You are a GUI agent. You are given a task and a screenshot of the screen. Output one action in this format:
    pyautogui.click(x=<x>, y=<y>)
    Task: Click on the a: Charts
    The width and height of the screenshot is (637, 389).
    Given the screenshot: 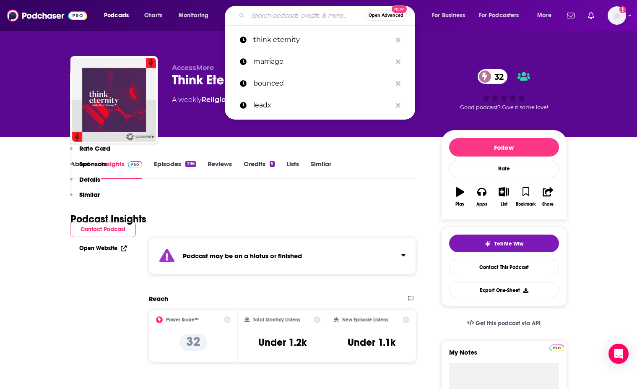 What is the action you would take?
    pyautogui.click(x=153, y=16)
    